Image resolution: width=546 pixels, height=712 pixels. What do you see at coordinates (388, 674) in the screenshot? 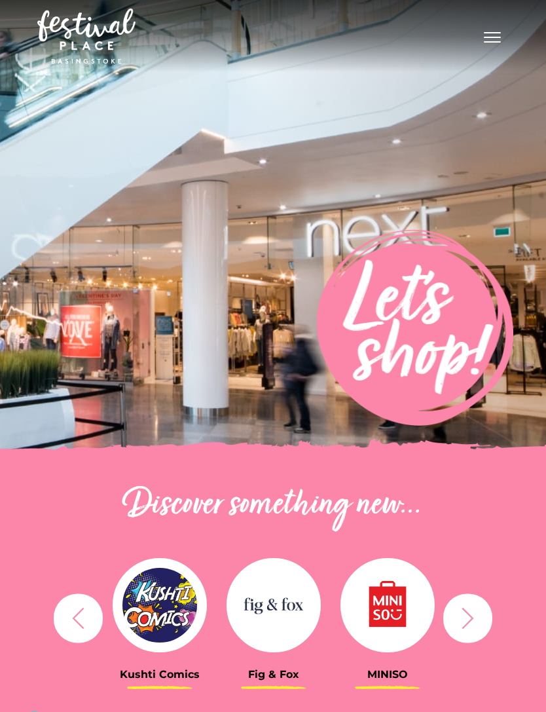
I see `h3: MINISO` at bounding box center [388, 674].